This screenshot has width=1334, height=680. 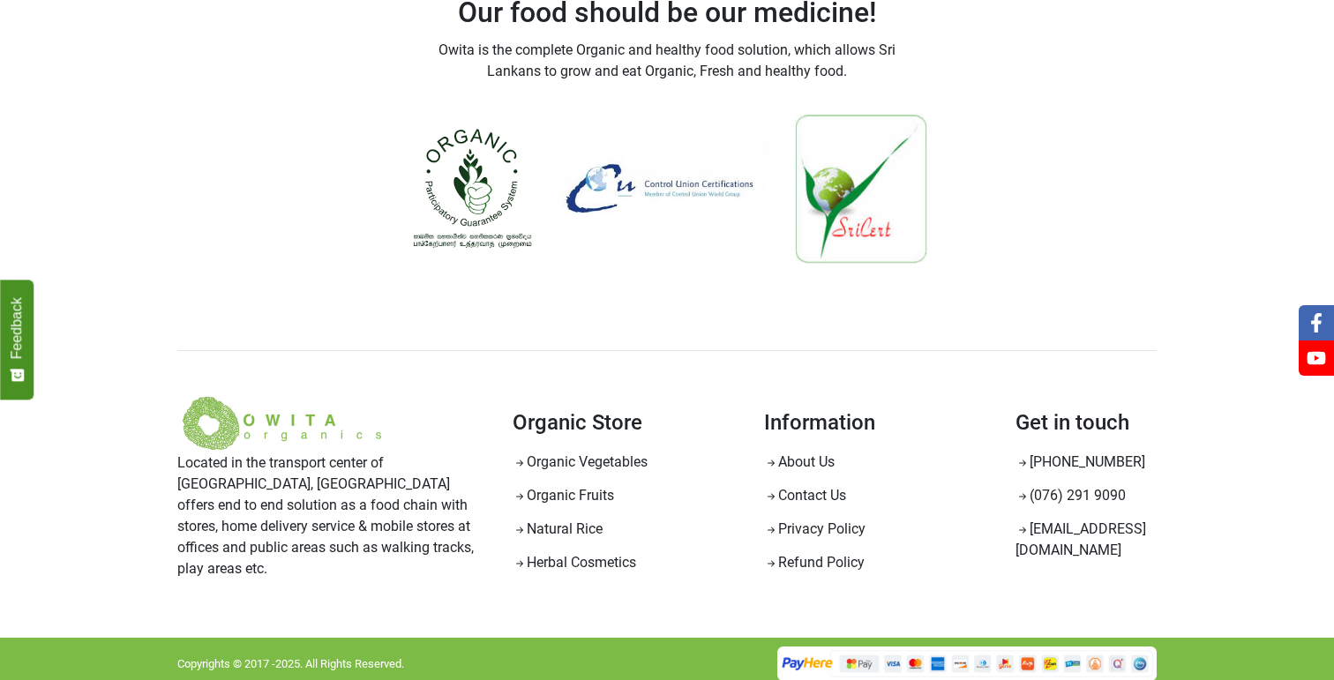 I want to click on h4: Organic Store, so click(x=625, y=423).